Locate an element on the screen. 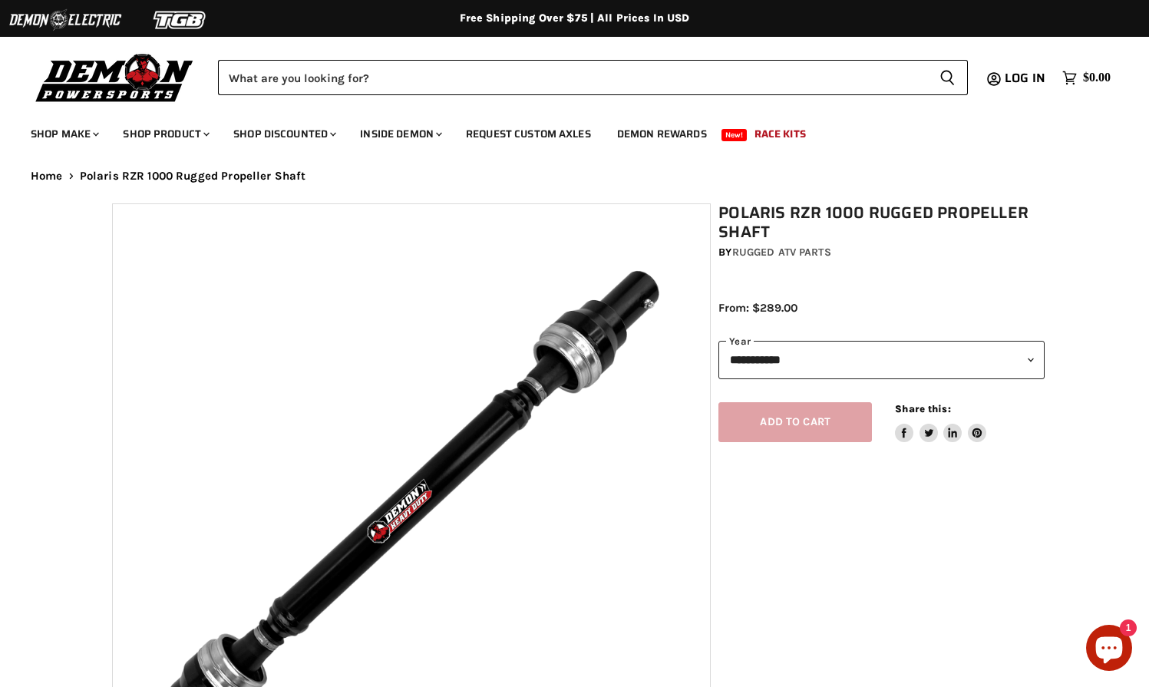  a: Demon Rewards is located at coordinates (662, 134).